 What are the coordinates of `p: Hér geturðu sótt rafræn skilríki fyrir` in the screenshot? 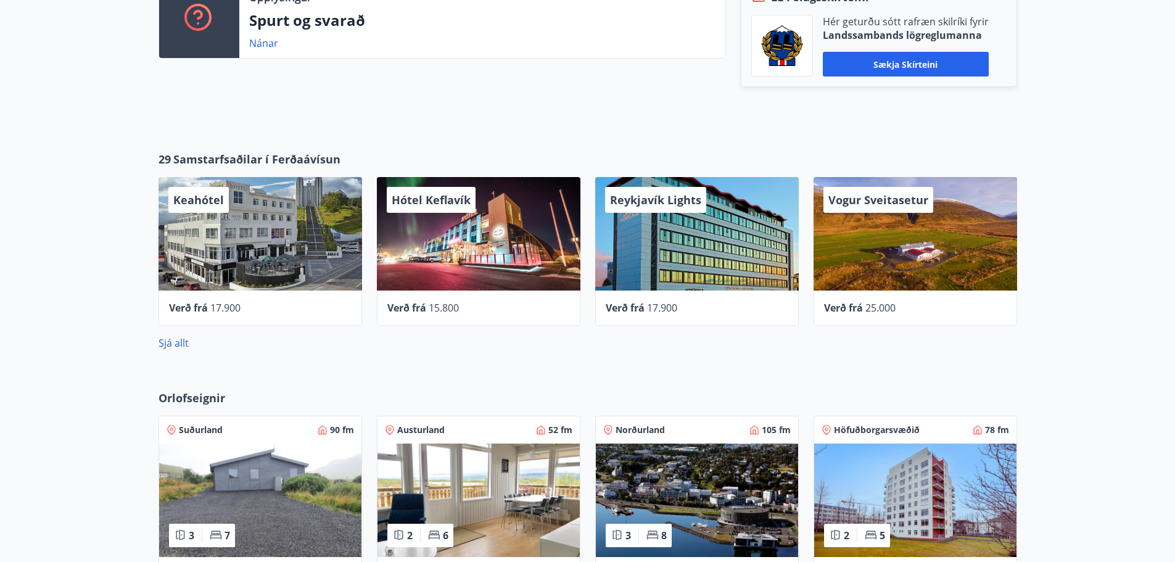 It's located at (905, 22).